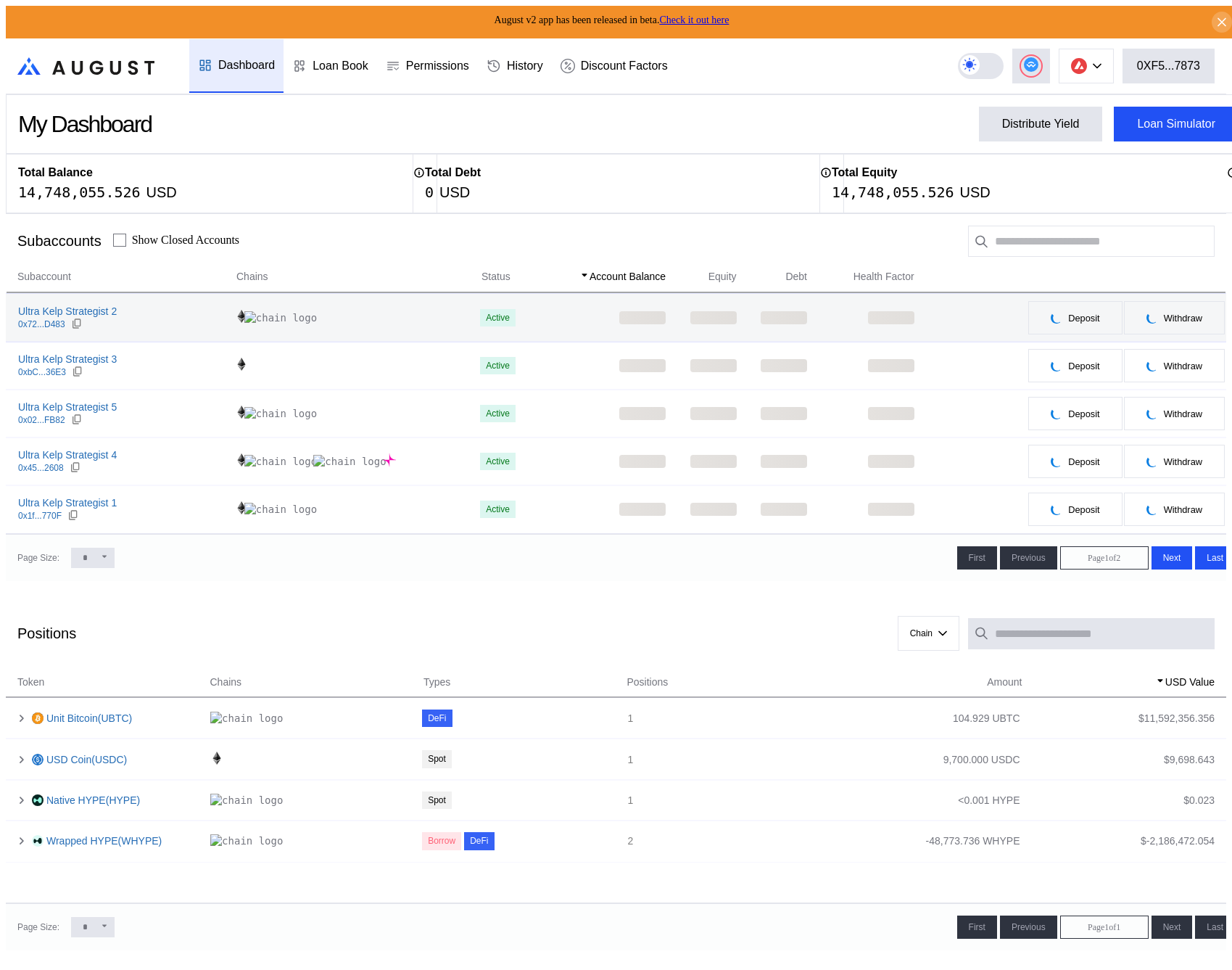 The width and height of the screenshot is (1232, 970). I want to click on img: ubtc.jpg, so click(38, 718).